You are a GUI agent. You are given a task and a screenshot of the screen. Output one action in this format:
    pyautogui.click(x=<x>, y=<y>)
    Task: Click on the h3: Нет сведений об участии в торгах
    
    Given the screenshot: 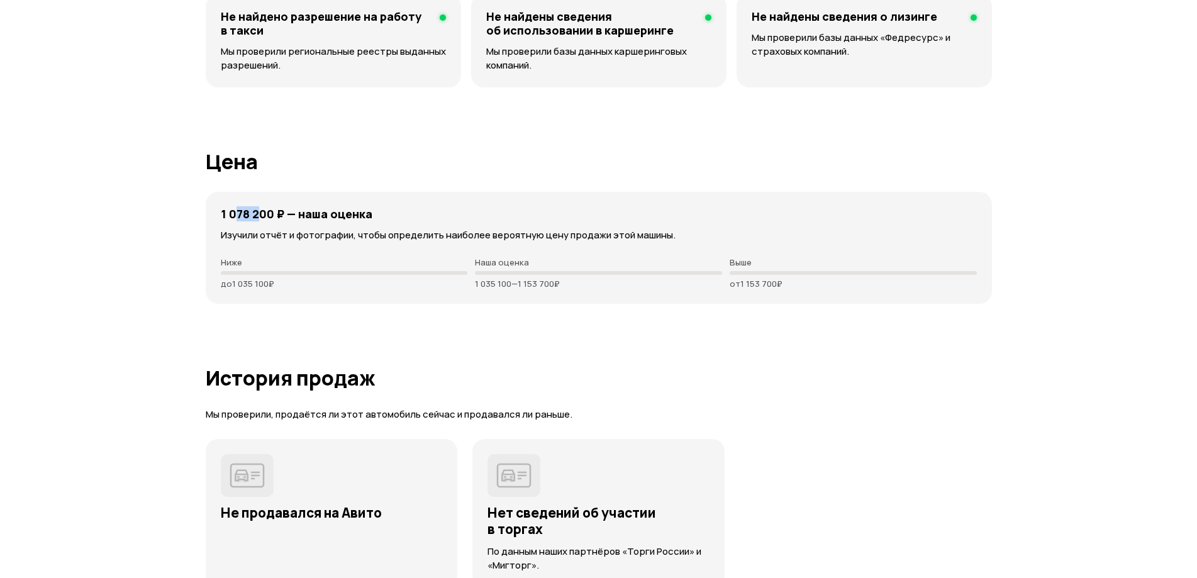 What is the action you would take?
    pyautogui.click(x=598, y=521)
    